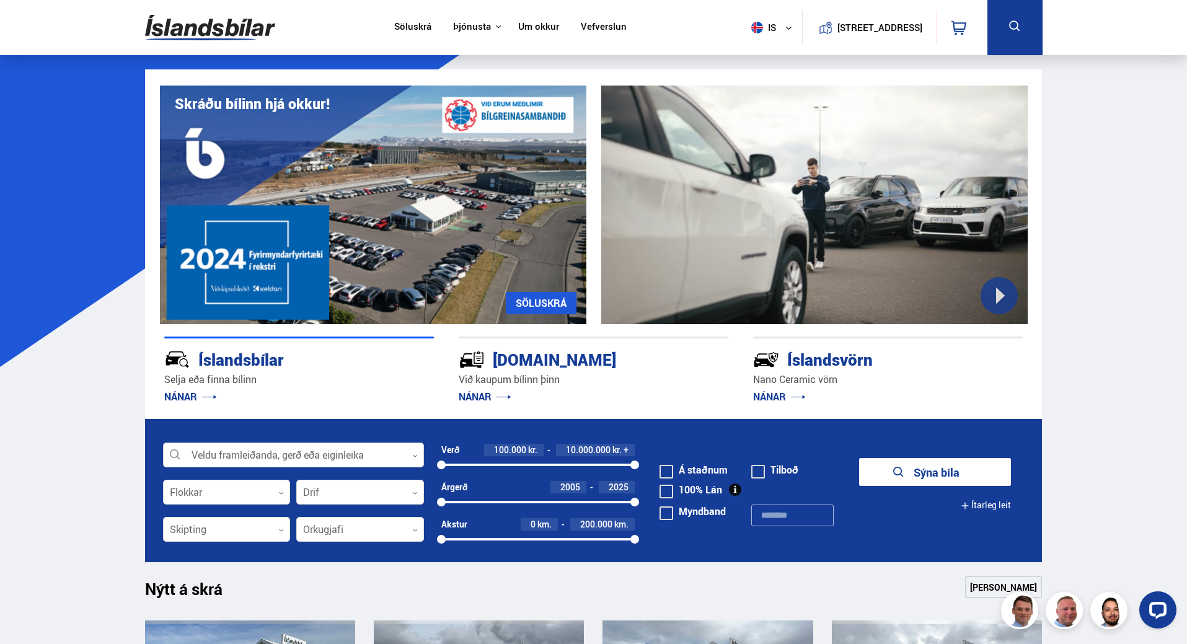  Describe the element at coordinates (888, 379) in the screenshot. I see `p: Nano Ceramic vörn` at that location.